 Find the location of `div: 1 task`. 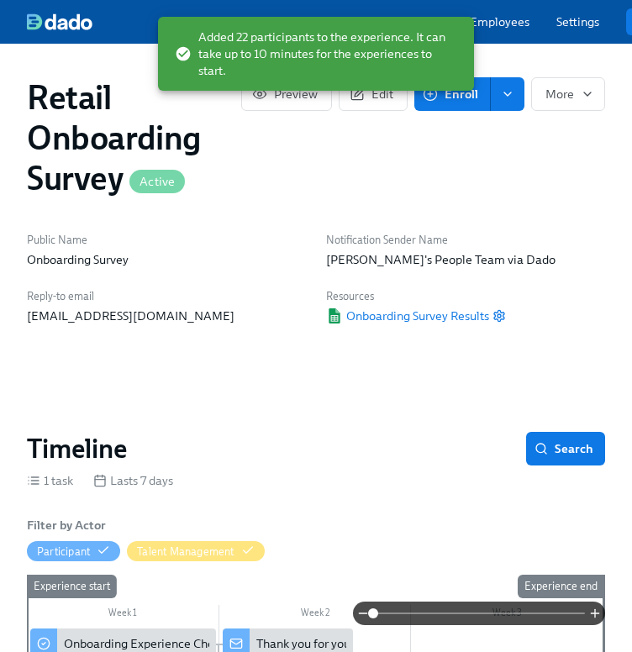

div: 1 task is located at coordinates (50, 480).